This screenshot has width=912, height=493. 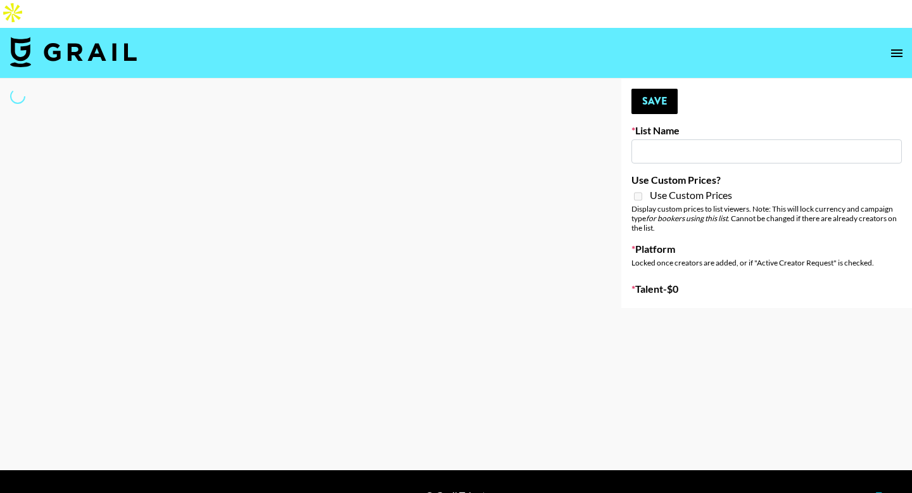 I want to click on img: Grail Talent, so click(x=73, y=52).